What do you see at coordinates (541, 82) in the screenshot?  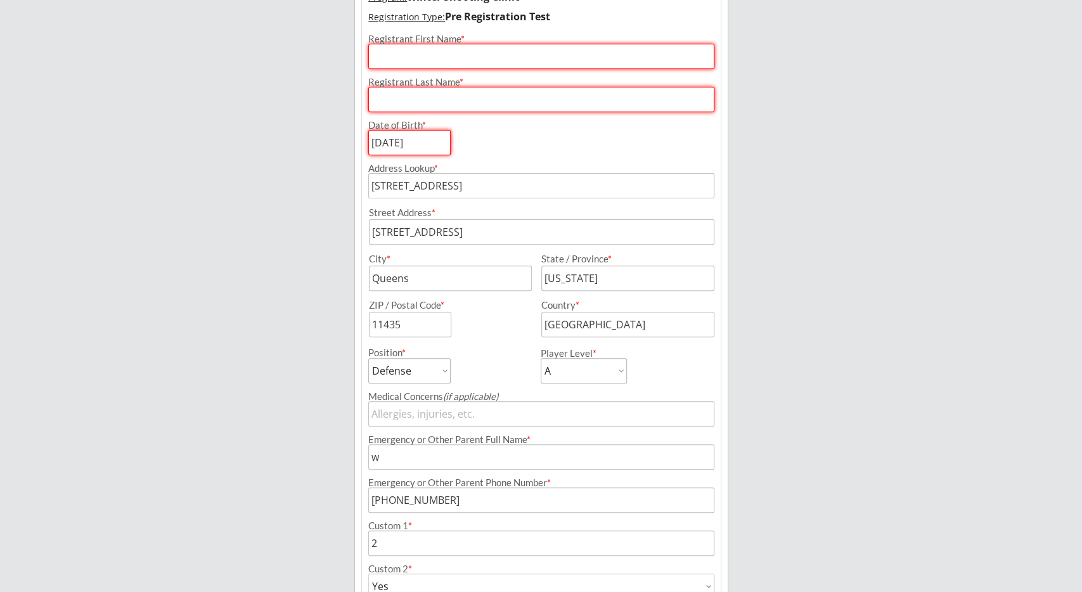 I see `div: Registrant Last Name` at bounding box center [541, 82].